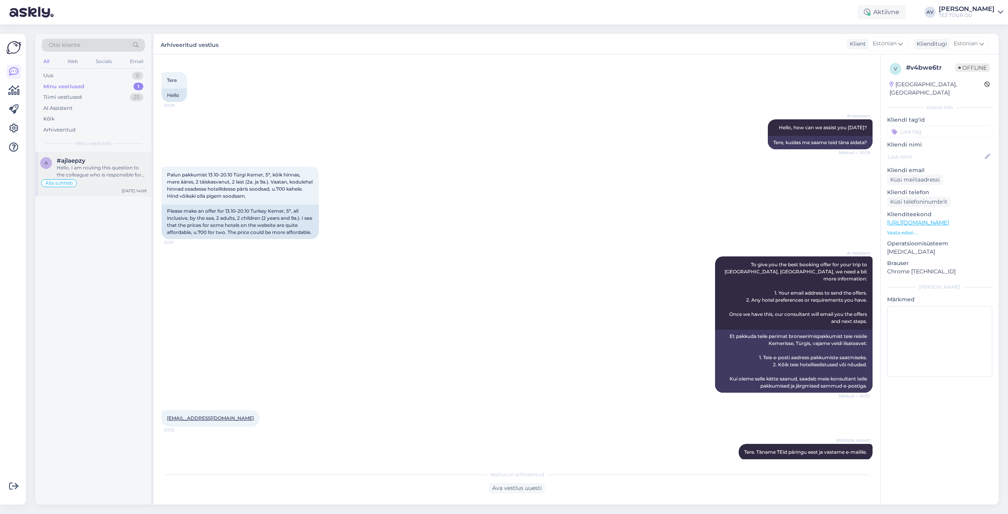  What do you see at coordinates (940, 214) in the screenshot?
I see `p: Klienditeekond` at bounding box center [940, 214].